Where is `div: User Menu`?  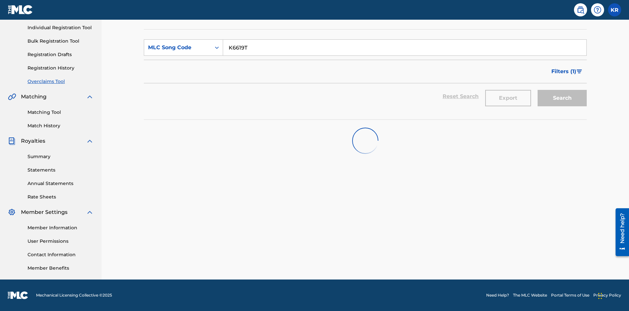 div: User Menu is located at coordinates (615, 10).